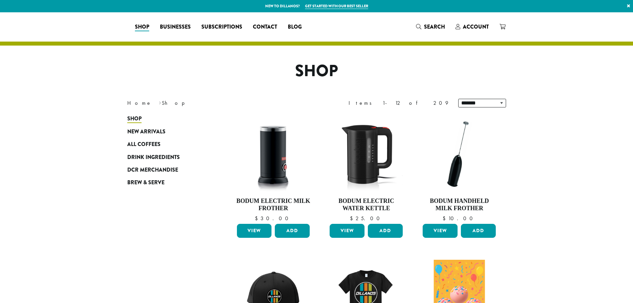  I want to click on span: Blog, so click(295, 27).